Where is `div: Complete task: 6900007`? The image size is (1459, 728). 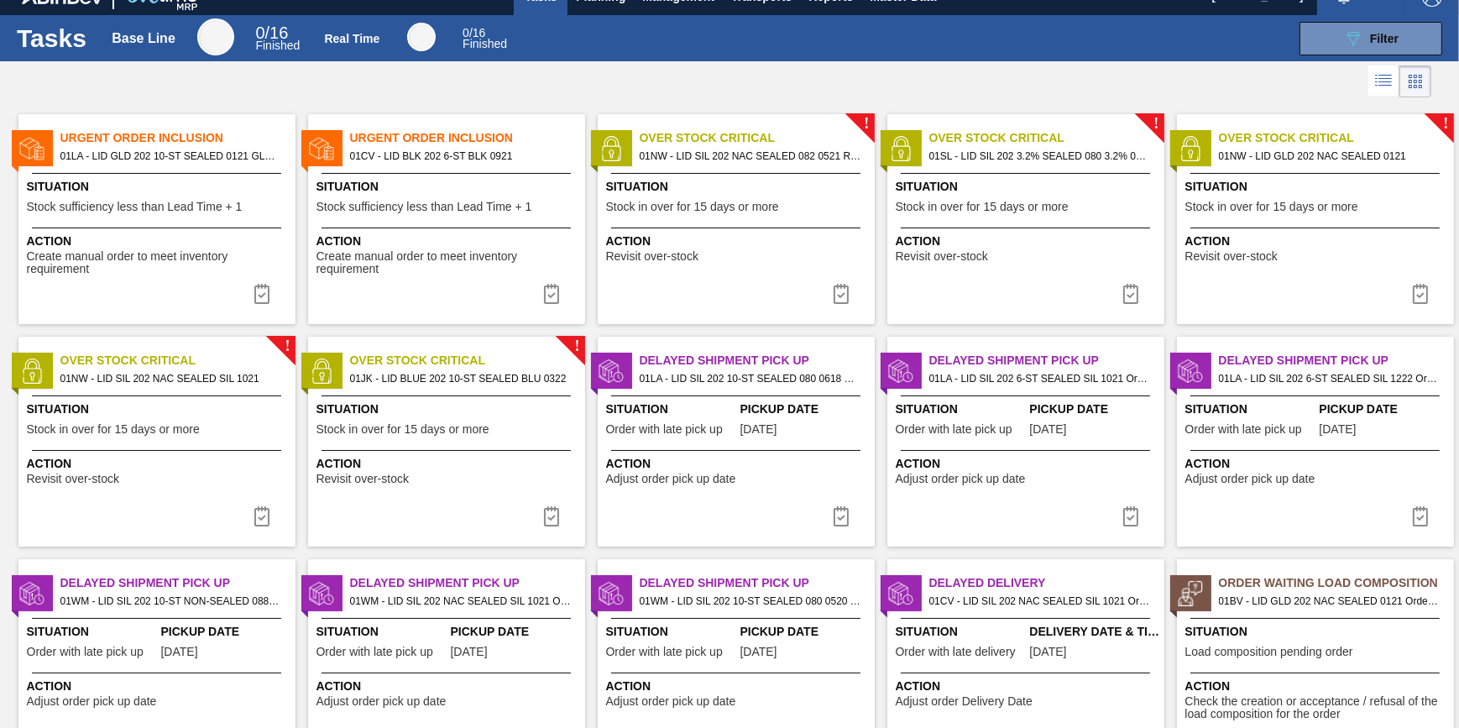
div: Complete task: 6900007 is located at coordinates (841, 516).